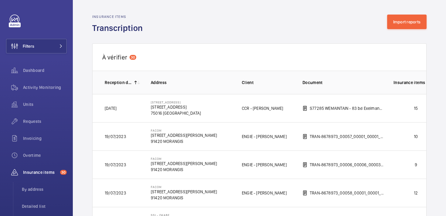 This screenshot has height=216, width=446. What do you see at coordinates (416, 82) in the screenshot?
I see `p: Insurance items identified` at bounding box center [416, 82].